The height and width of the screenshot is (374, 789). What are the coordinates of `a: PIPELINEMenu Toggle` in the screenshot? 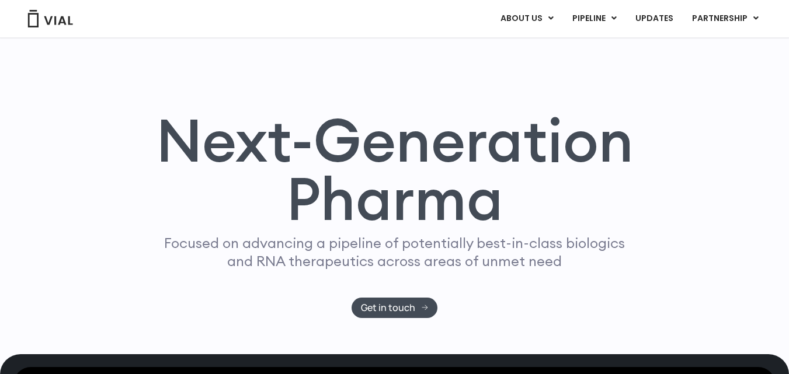 It's located at (594, 19).